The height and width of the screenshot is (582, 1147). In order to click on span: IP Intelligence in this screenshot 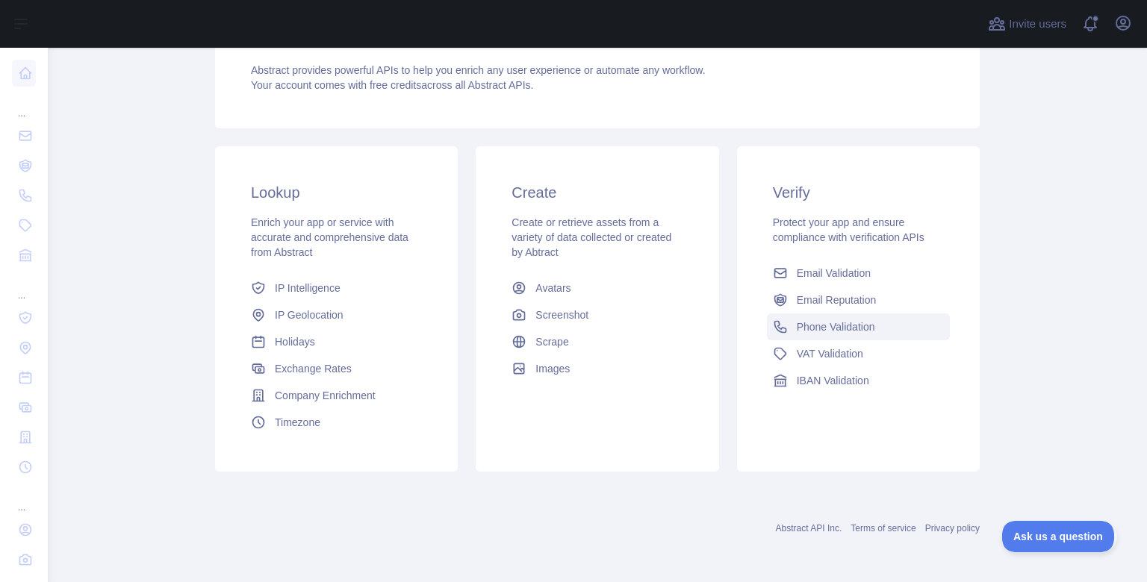, I will do `click(308, 288)`.